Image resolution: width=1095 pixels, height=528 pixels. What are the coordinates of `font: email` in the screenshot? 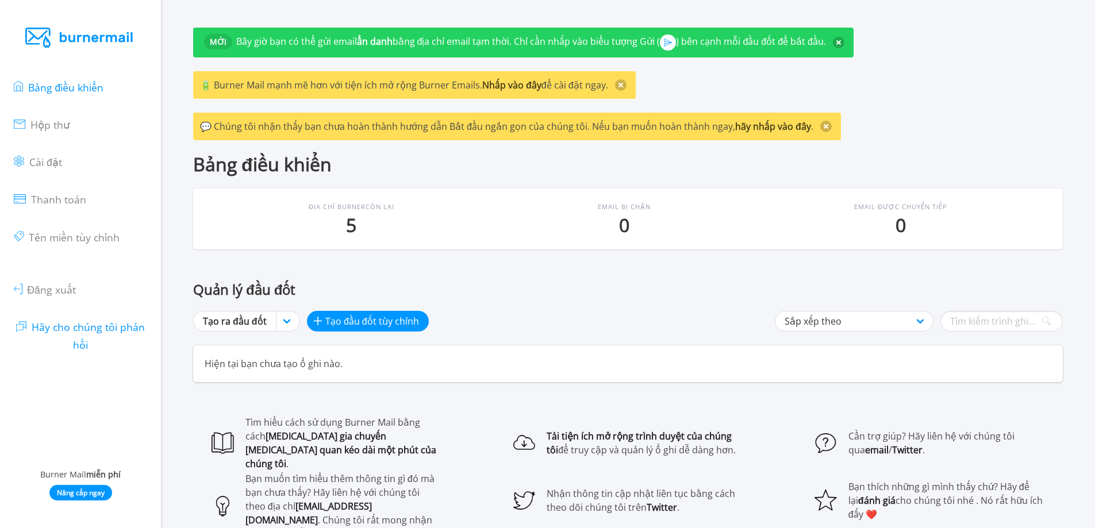 It's located at (877, 450).